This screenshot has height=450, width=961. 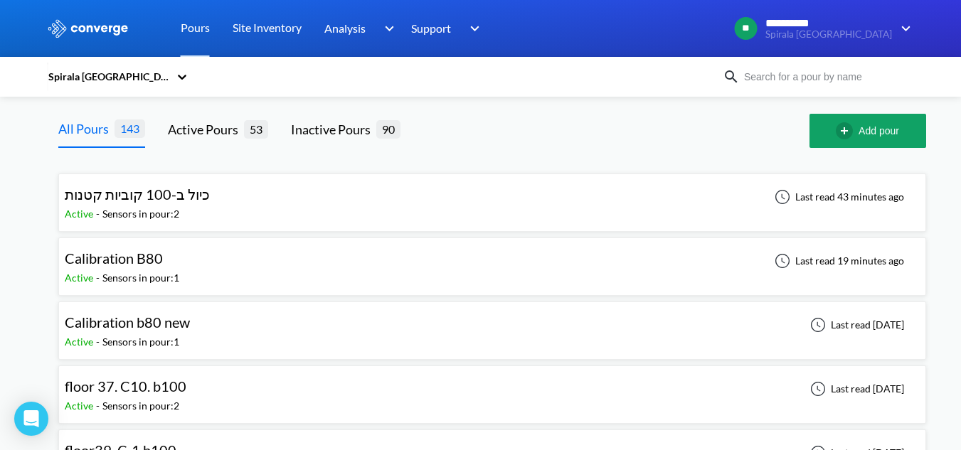 I want to click on span: 90, so click(x=388, y=129).